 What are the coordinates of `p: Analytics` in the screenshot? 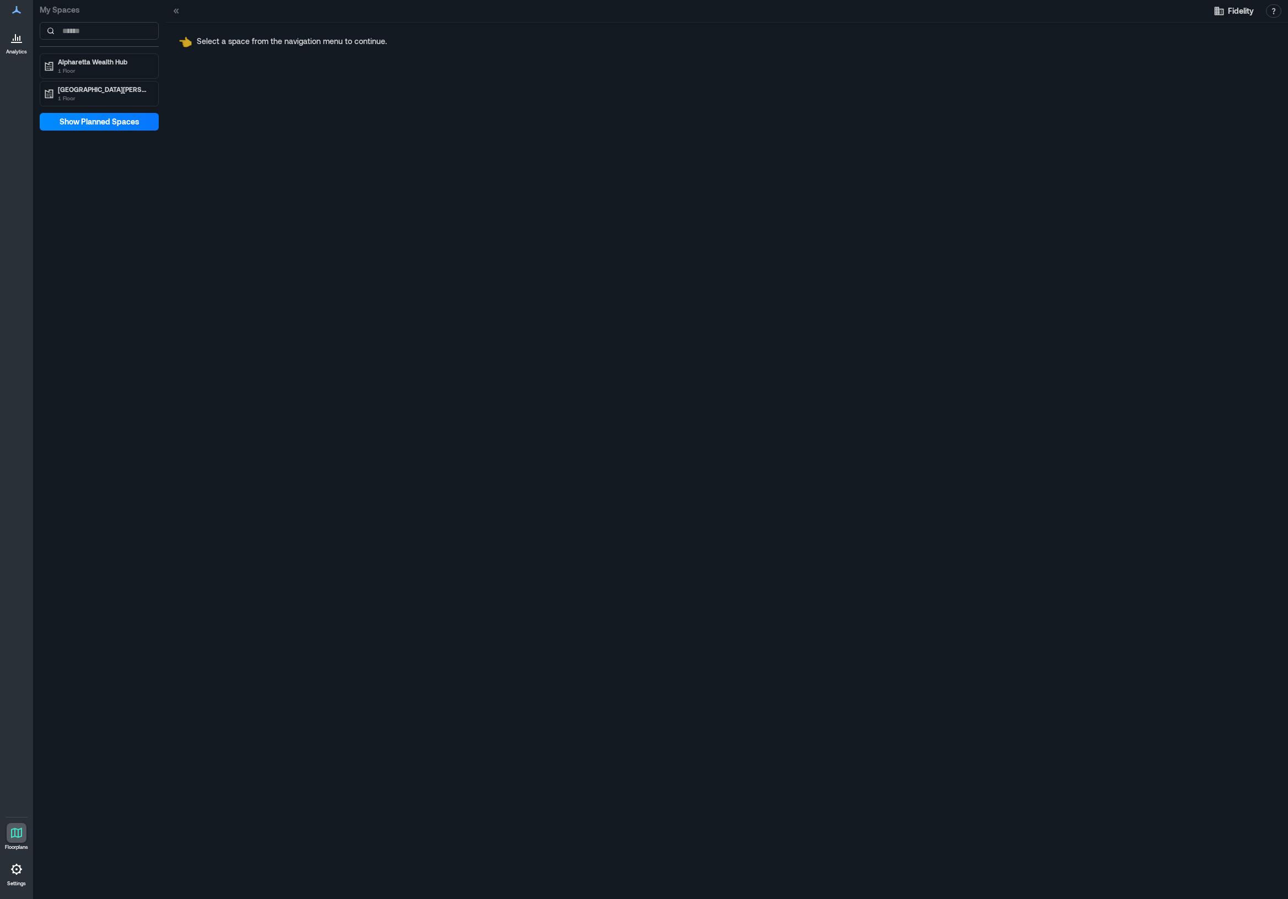 It's located at (17, 52).